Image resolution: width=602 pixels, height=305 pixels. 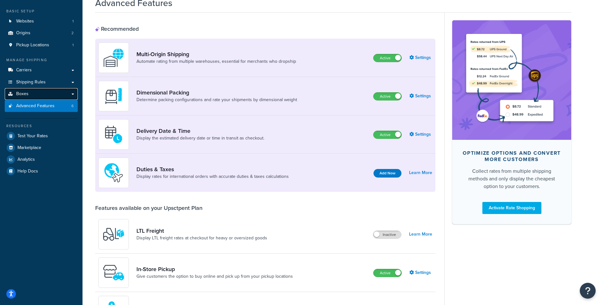 I want to click on a: Display rates for international orders with accurate duties & taxes calculations, so click(x=213, y=177).